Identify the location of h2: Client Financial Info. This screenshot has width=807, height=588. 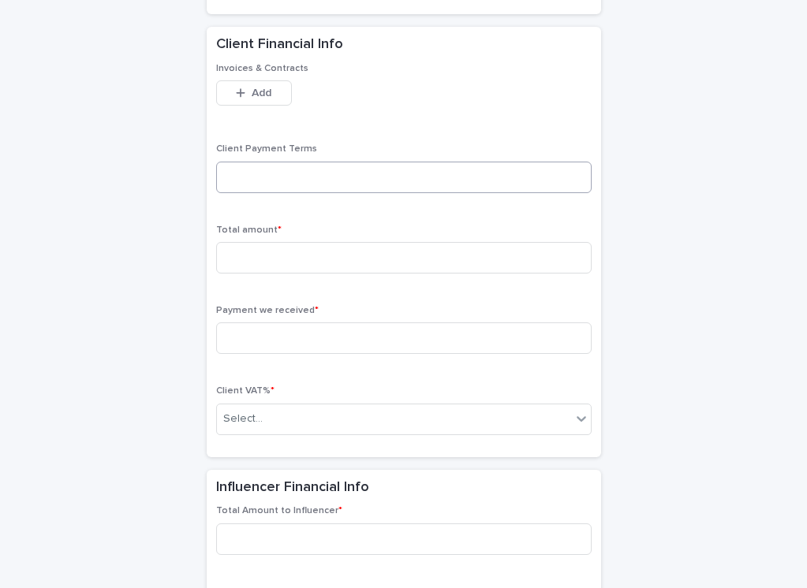
(279, 45).